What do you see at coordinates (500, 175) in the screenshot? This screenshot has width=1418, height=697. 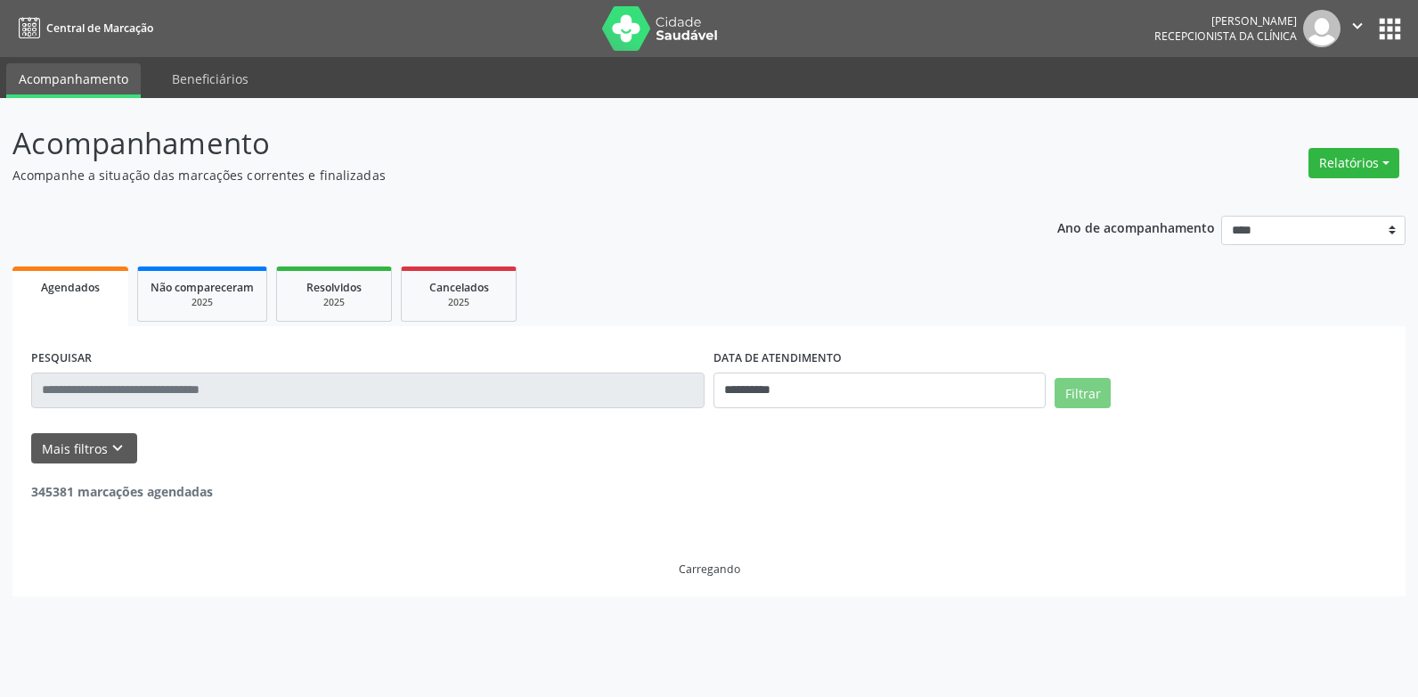 I see `p: Acompanhe a situação das marcações correntes e finalizadas` at bounding box center [500, 175].